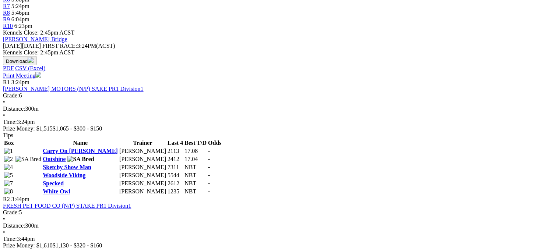  What do you see at coordinates (31, 60) in the screenshot?
I see `img: download.svg` at bounding box center [31, 60].